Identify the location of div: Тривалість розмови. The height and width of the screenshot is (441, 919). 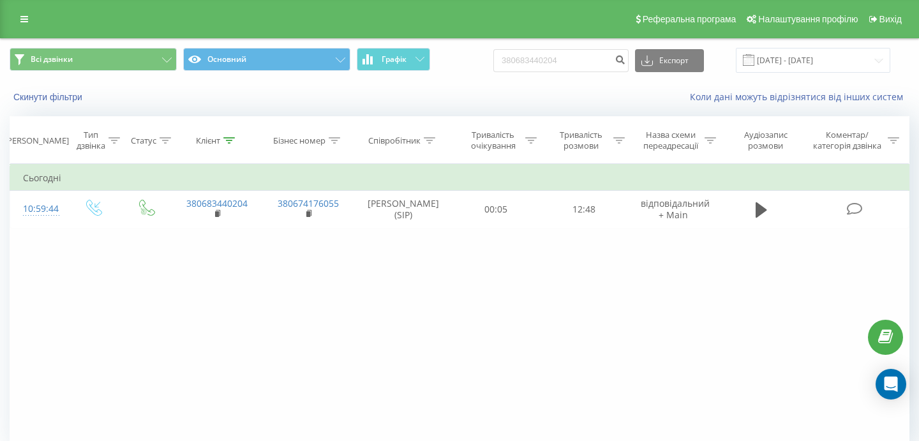
(581, 140).